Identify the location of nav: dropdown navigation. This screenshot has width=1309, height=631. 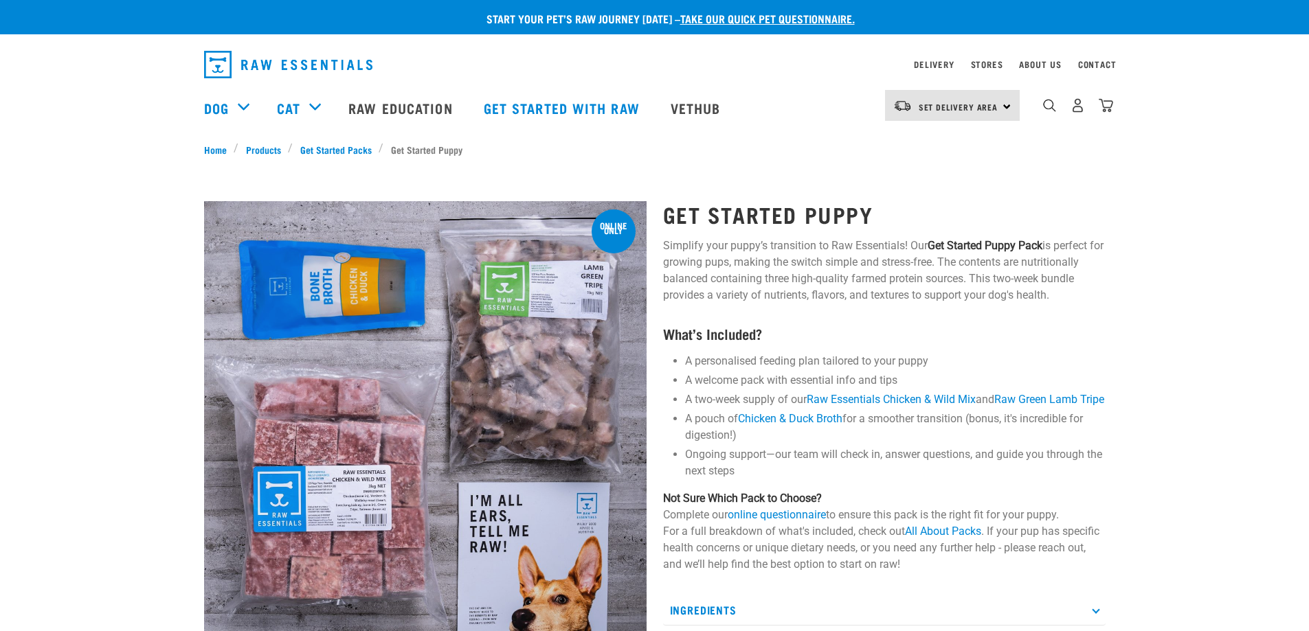
(655, 65).